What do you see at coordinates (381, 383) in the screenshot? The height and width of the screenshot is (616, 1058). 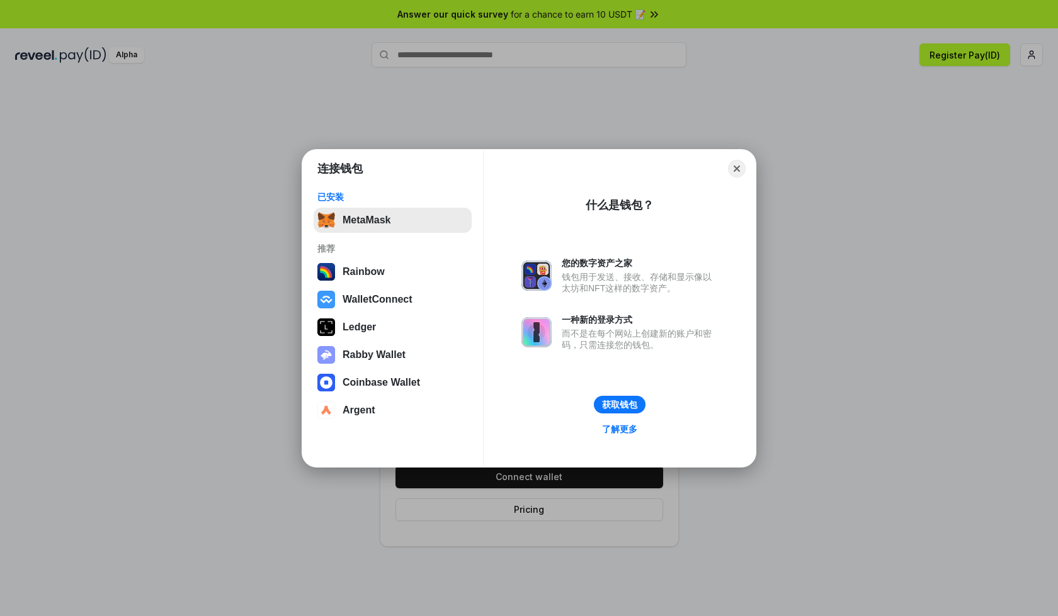 I see `div: Coinbase Wallet` at bounding box center [381, 383].